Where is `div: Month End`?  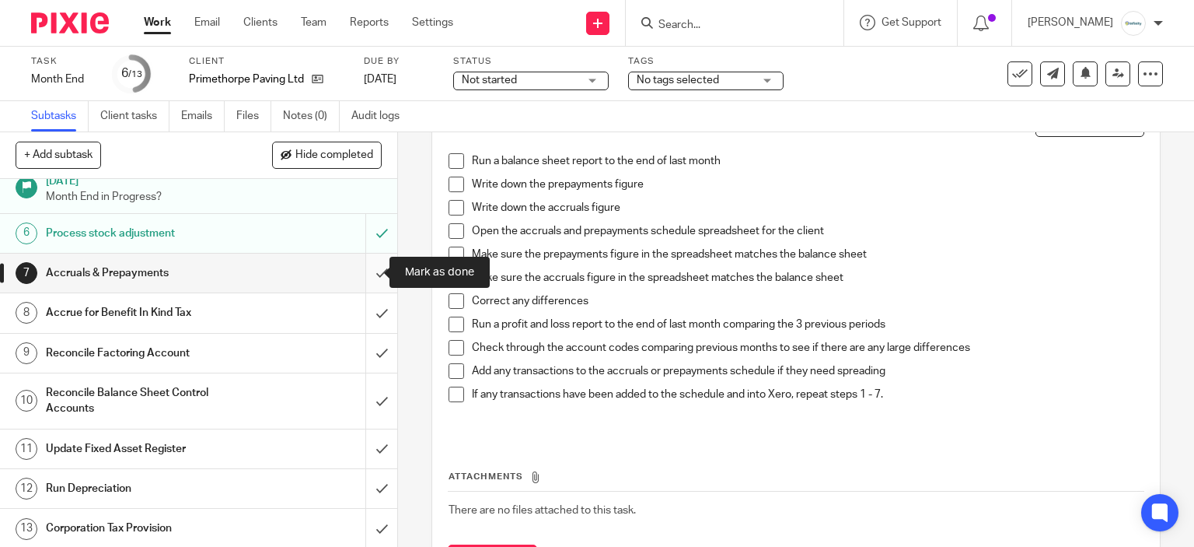 div: Month End is located at coordinates (62, 79).